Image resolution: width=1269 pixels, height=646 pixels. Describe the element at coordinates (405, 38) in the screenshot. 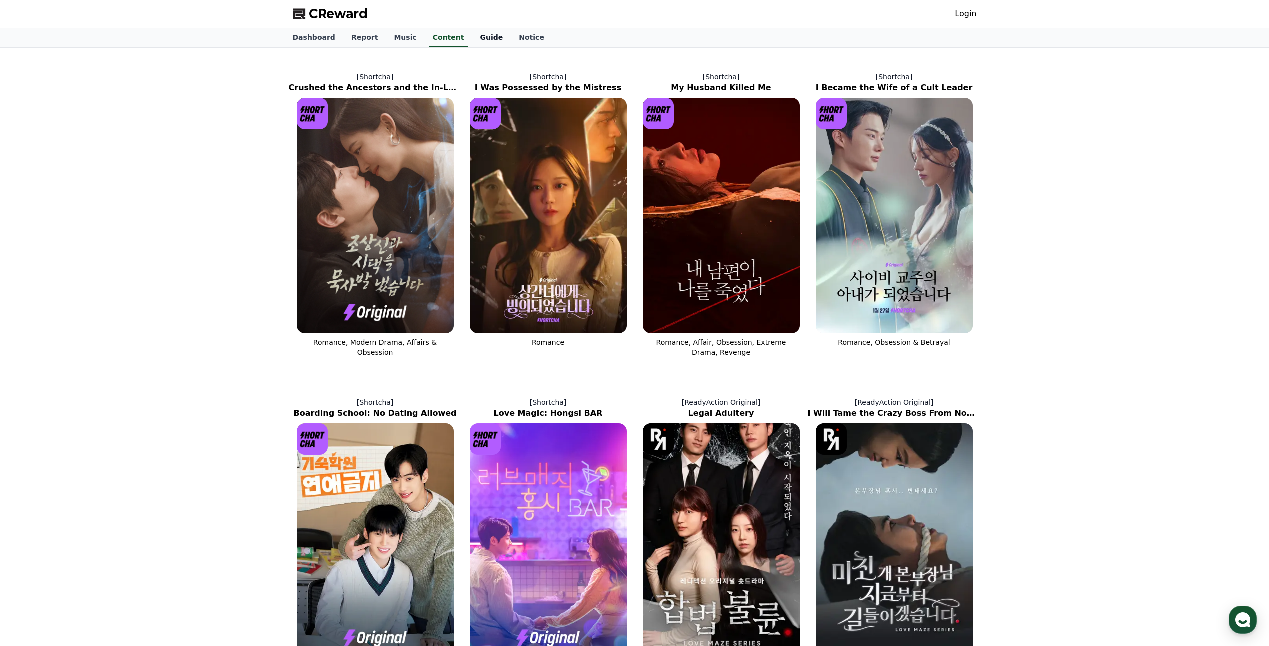

I see `a: Music` at that location.